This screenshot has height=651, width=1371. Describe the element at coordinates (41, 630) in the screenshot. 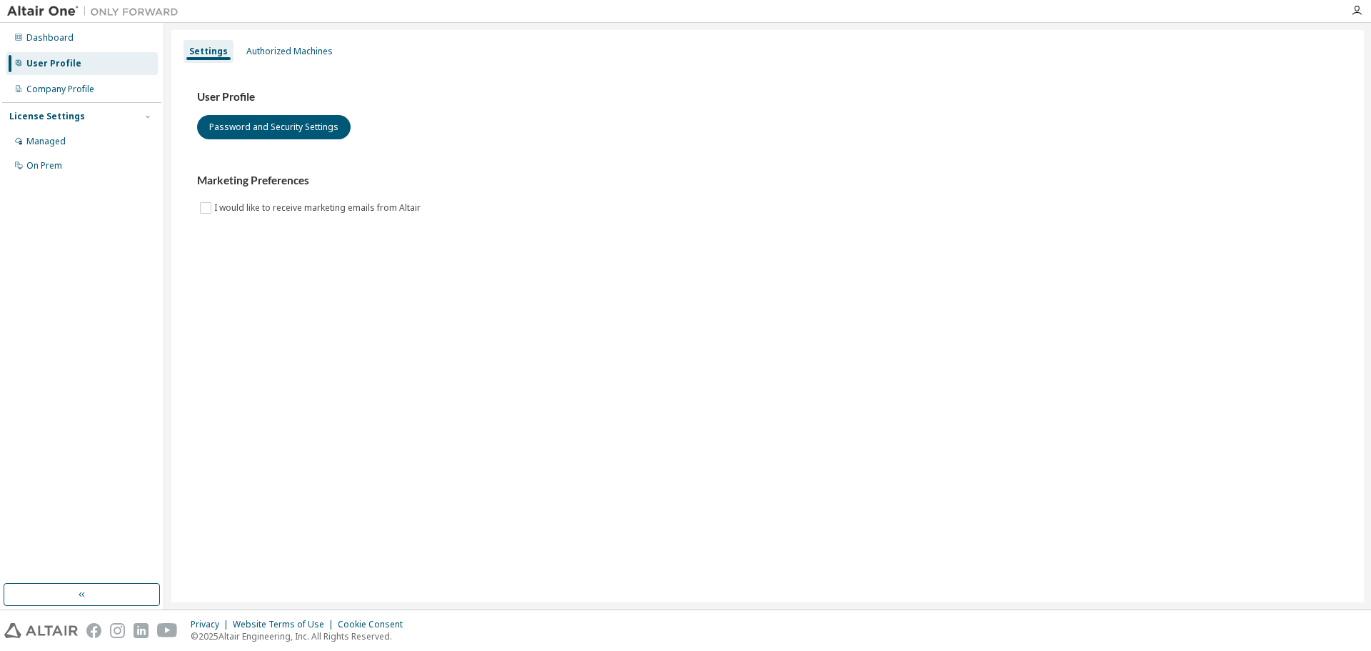

I see `img: altair_logo.svg` at that location.